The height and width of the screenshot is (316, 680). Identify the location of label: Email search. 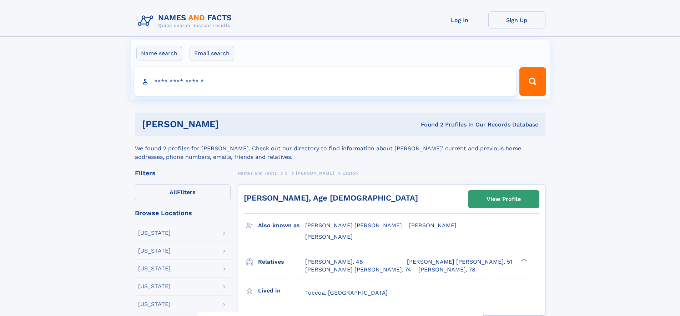
(212, 54).